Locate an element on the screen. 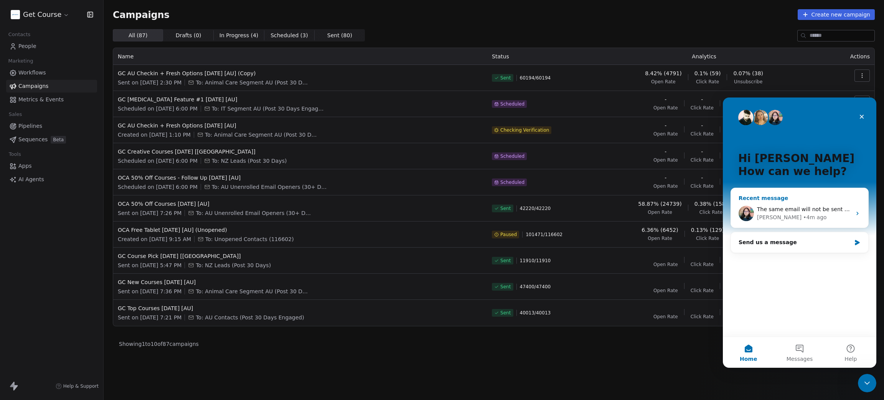  span: Marketing is located at coordinates (21, 61).